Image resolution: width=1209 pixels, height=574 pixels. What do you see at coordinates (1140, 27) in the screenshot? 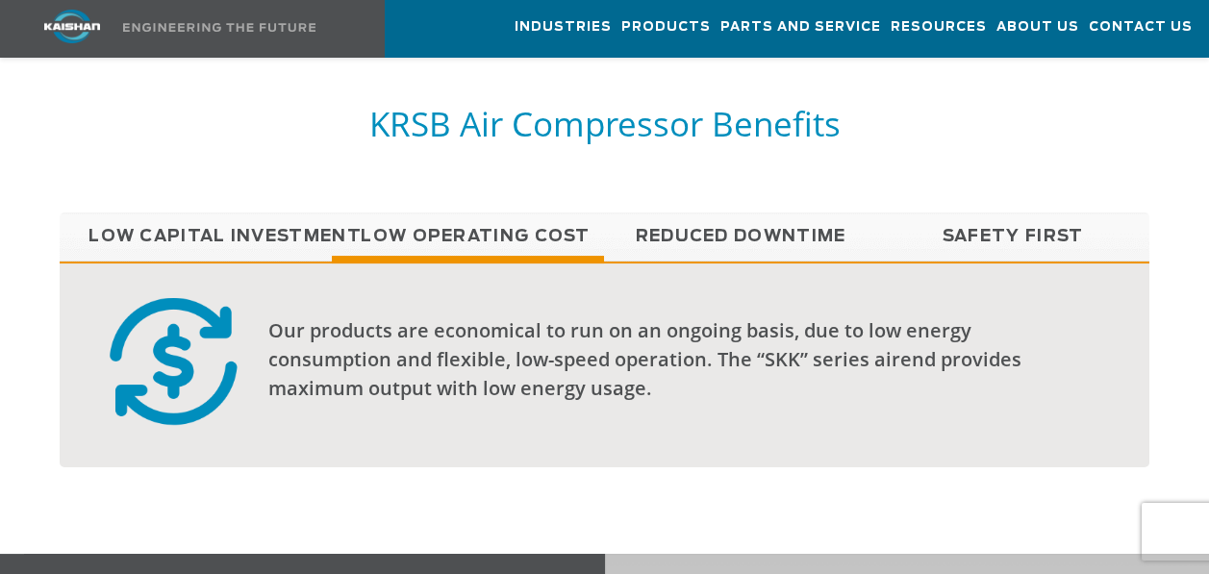
I see `span: Contact Us` at bounding box center [1140, 27].